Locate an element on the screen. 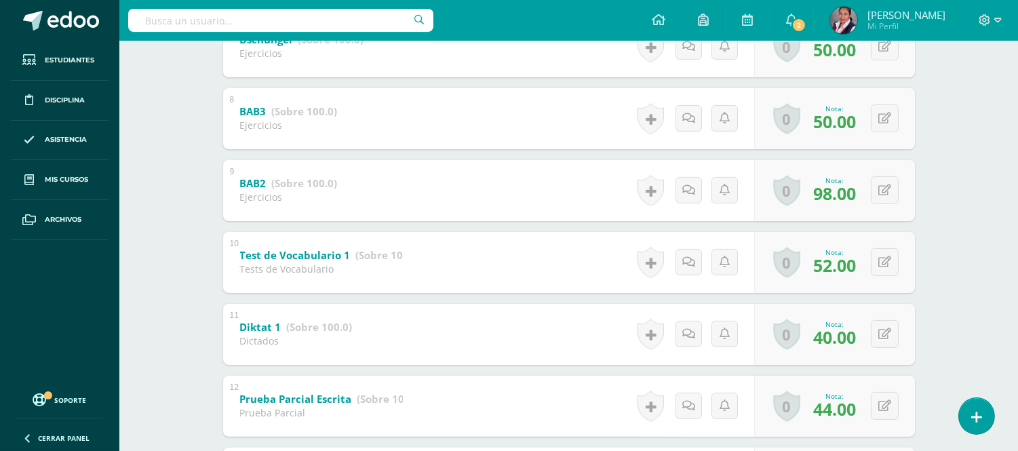 The height and width of the screenshot is (451, 1018). span: Mis cursos is located at coordinates (66, 180).